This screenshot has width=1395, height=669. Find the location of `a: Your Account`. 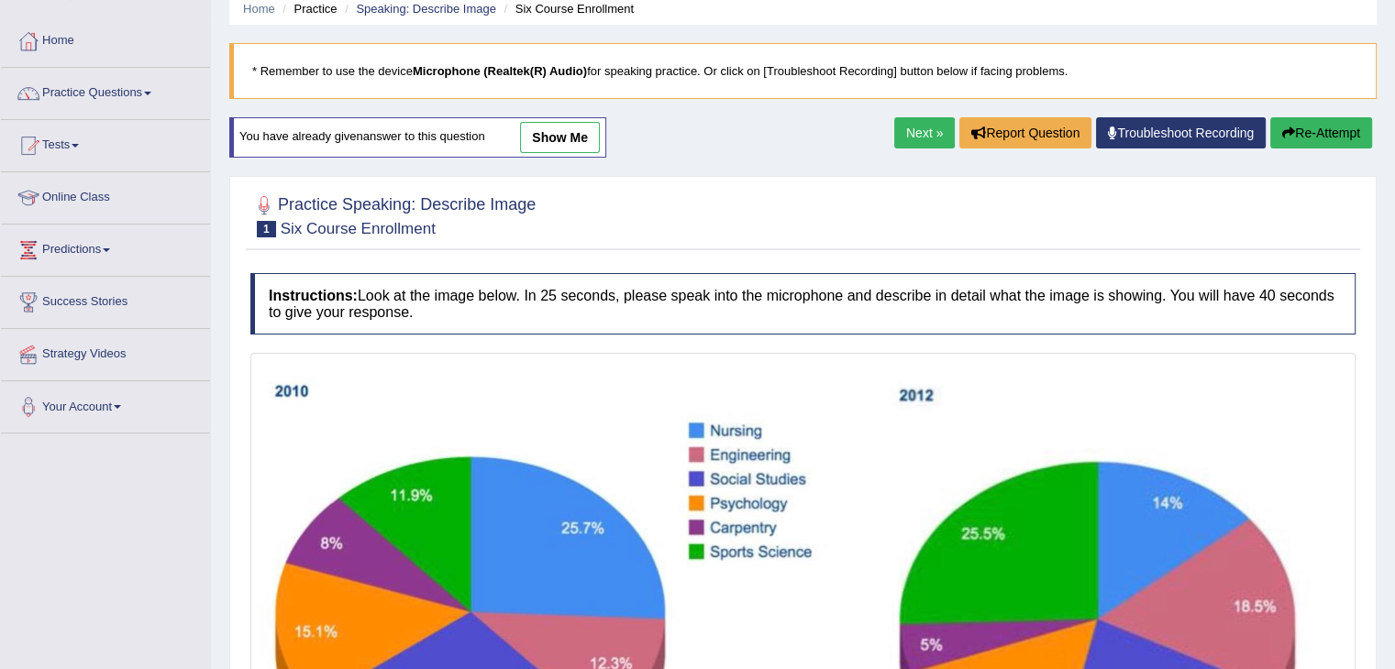

a: Your Account is located at coordinates (105, 404).